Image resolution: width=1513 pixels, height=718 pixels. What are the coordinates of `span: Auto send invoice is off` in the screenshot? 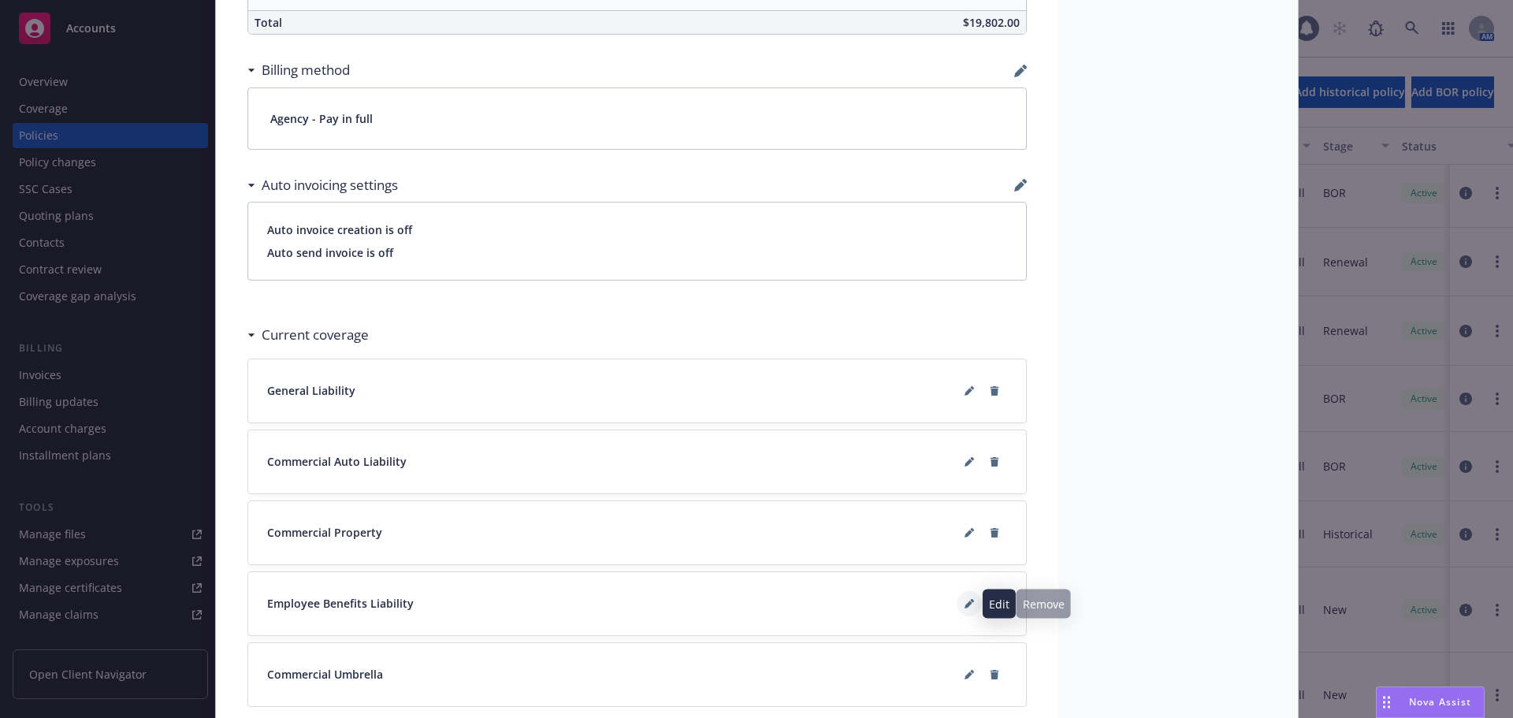 It's located at (637, 252).